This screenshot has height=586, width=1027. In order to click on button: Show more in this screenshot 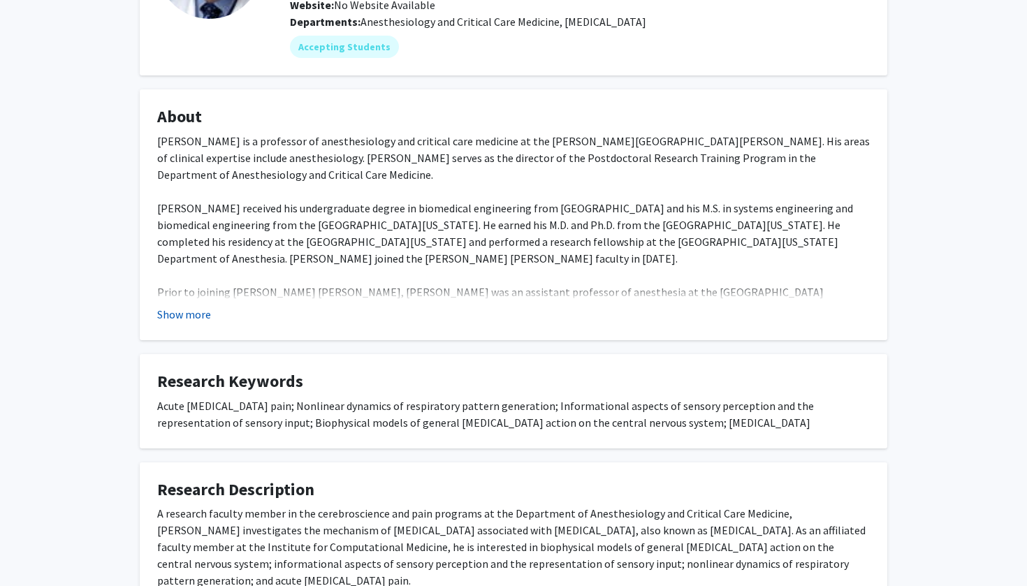, I will do `click(184, 314)`.